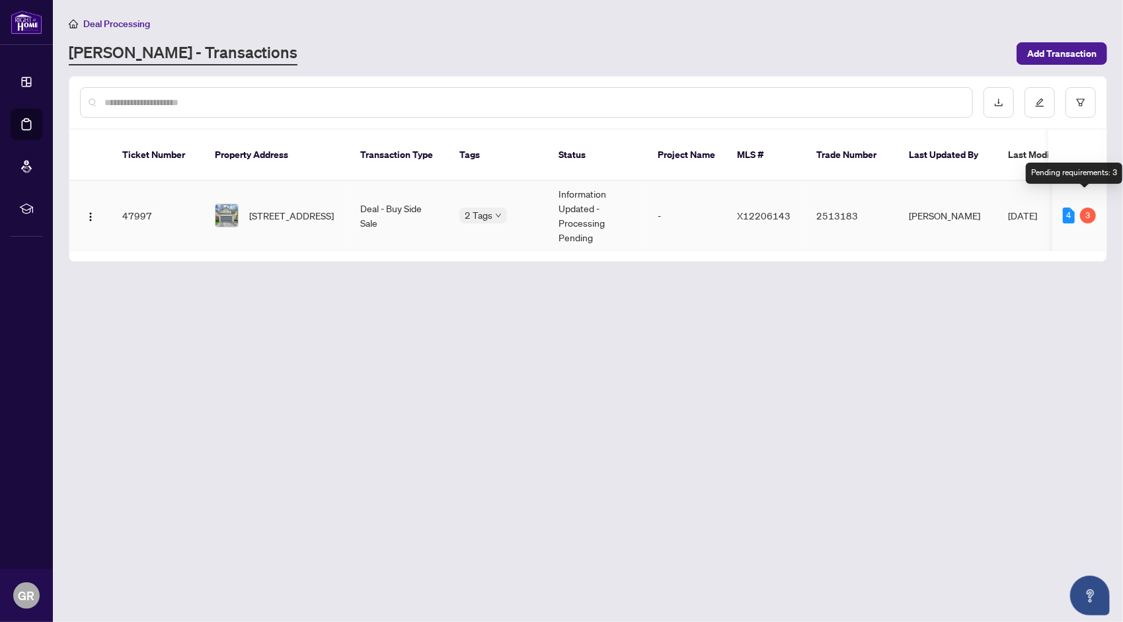 The height and width of the screenshot is (622, 1123). Describe the element at coordinates (158, 155) in the screenshot. I see `th: Ticket Number` at that location.